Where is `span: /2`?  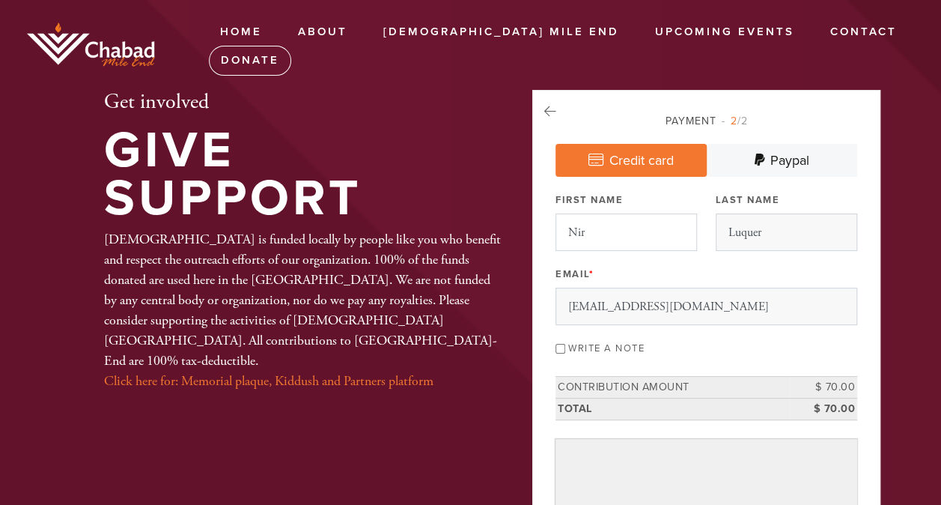 span: /2 is located at coordinates (735, 121).